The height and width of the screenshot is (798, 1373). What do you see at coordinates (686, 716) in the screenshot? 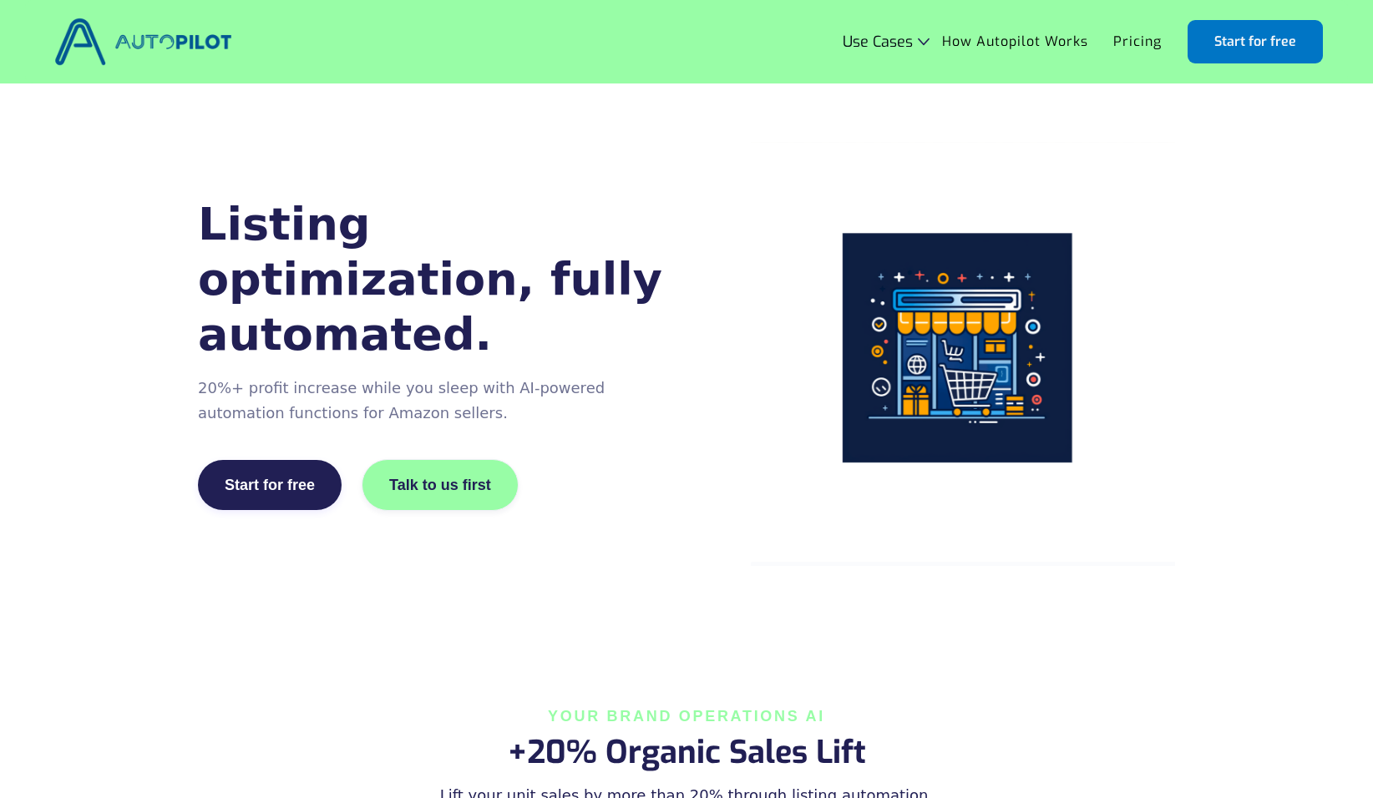
I see `div: Your BRAND OPERATIONS AI` at bounding box center [686, 716].